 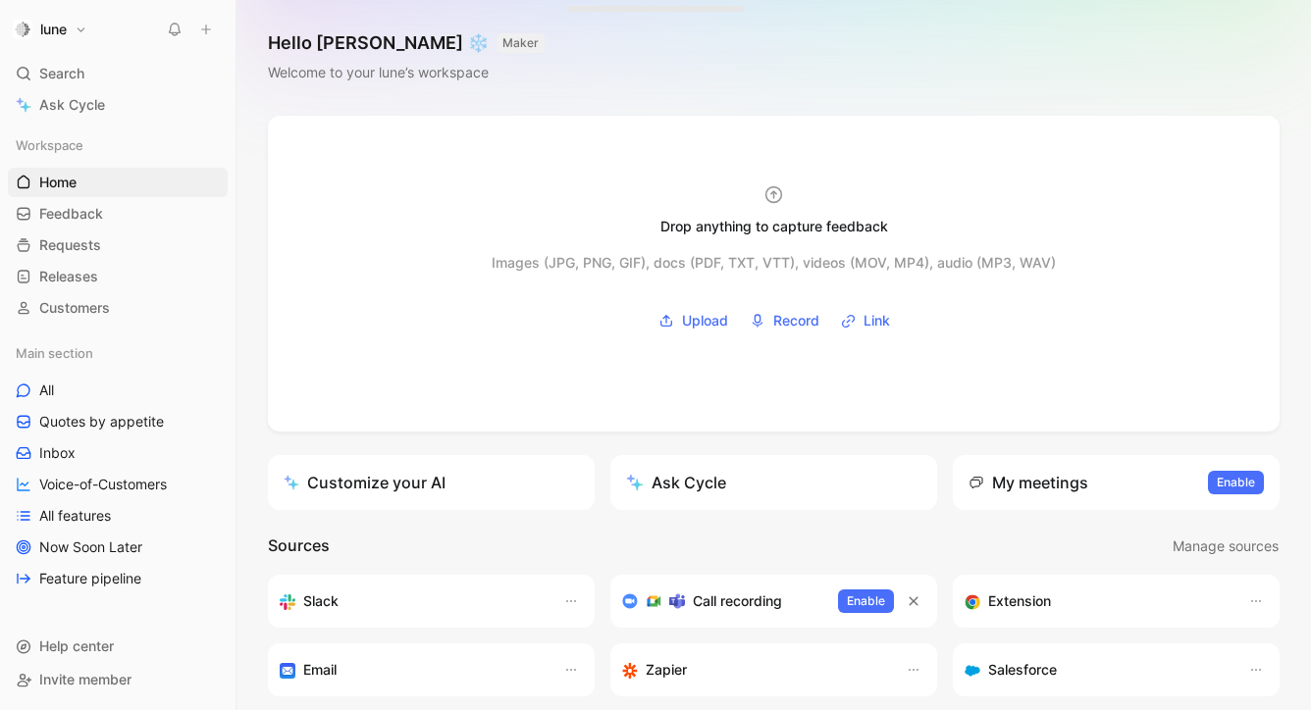 What do you see at coordinates (118, 680) in the screenshot?
I see `div: Invite member` at bounding box center [118, 680].